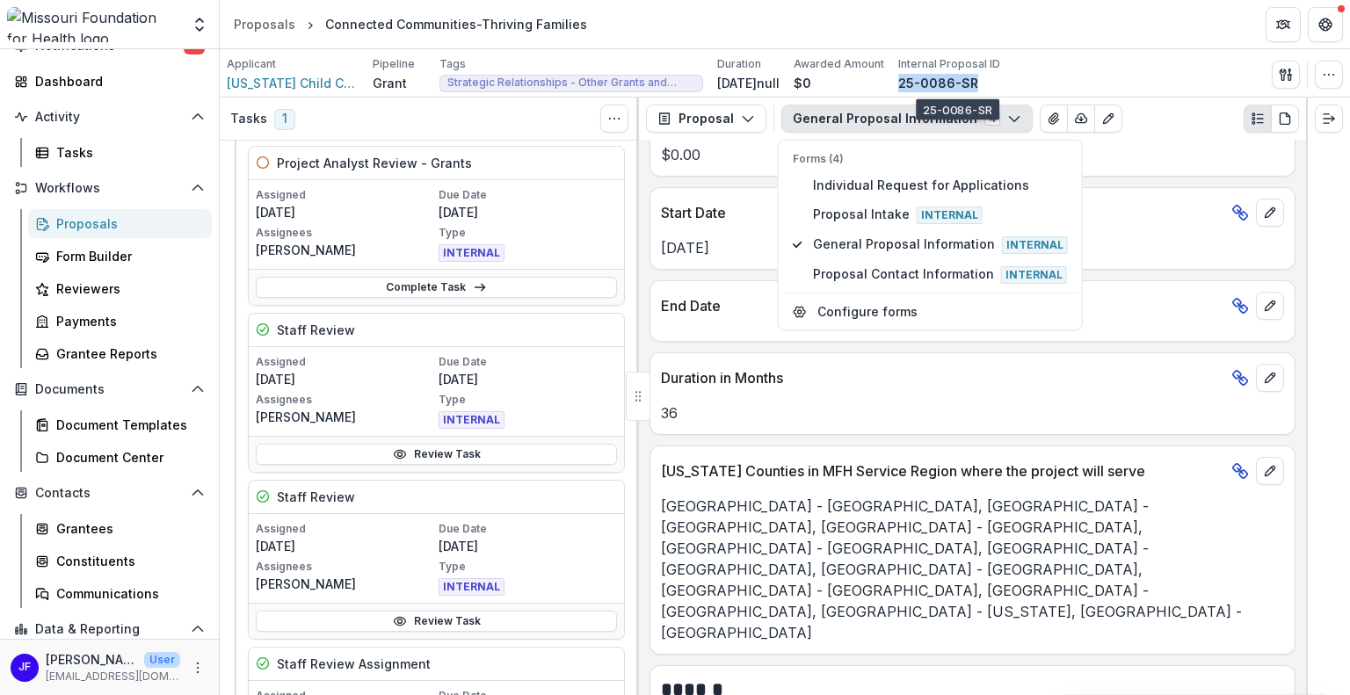 The width and height of the screenshot is (1350, 695). I want to click on p: $0, so click(802, 83).